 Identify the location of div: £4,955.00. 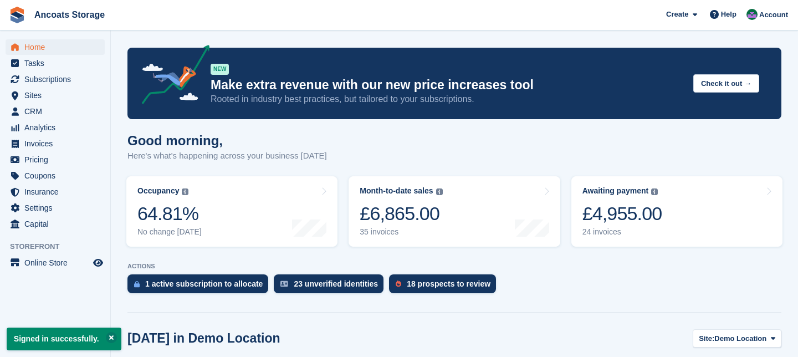
(622, 213).